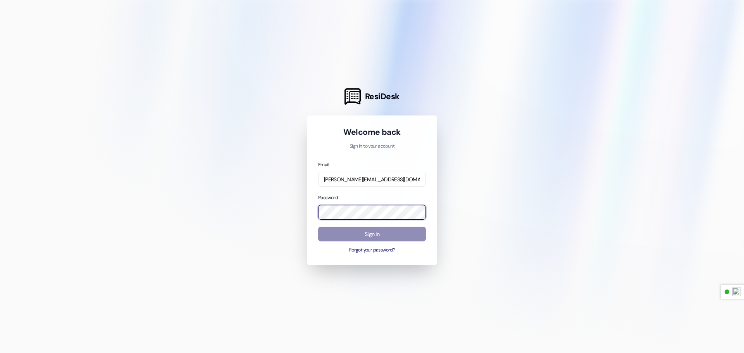  Describe the element at coordinates (372, 146) in the screenshot. I see `p: Sign in to your account` at that location.